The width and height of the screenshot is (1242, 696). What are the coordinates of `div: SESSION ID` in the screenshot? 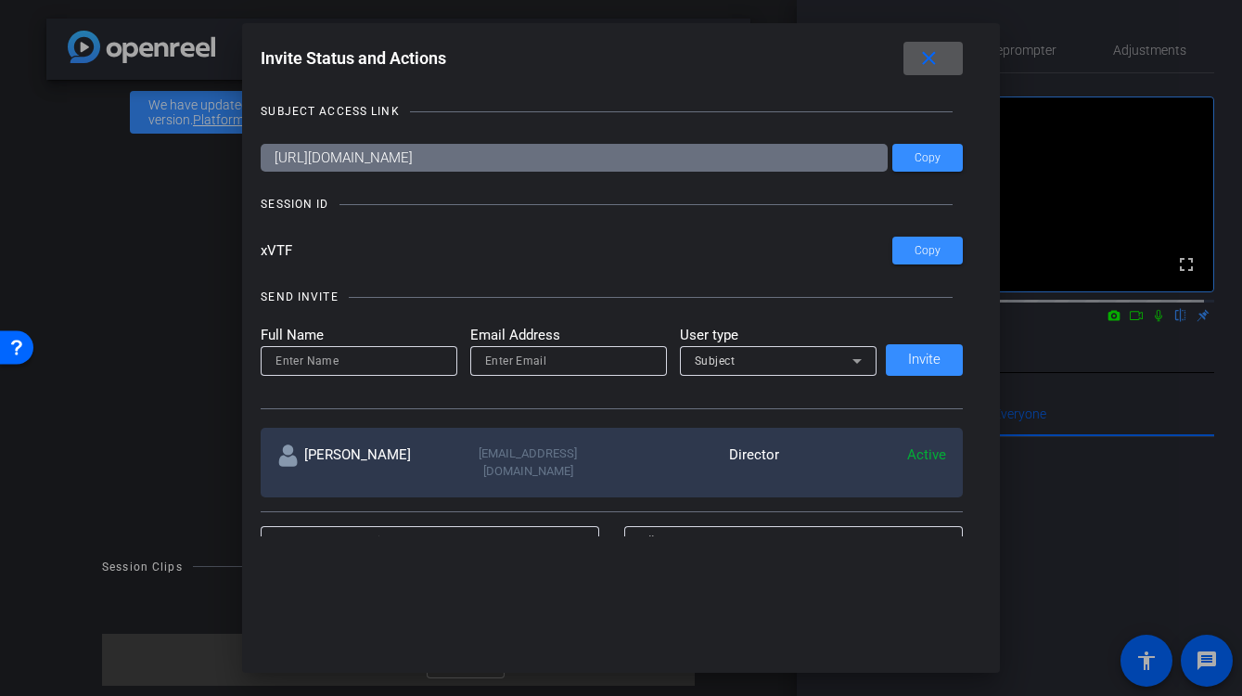 It's located at (294, 204).